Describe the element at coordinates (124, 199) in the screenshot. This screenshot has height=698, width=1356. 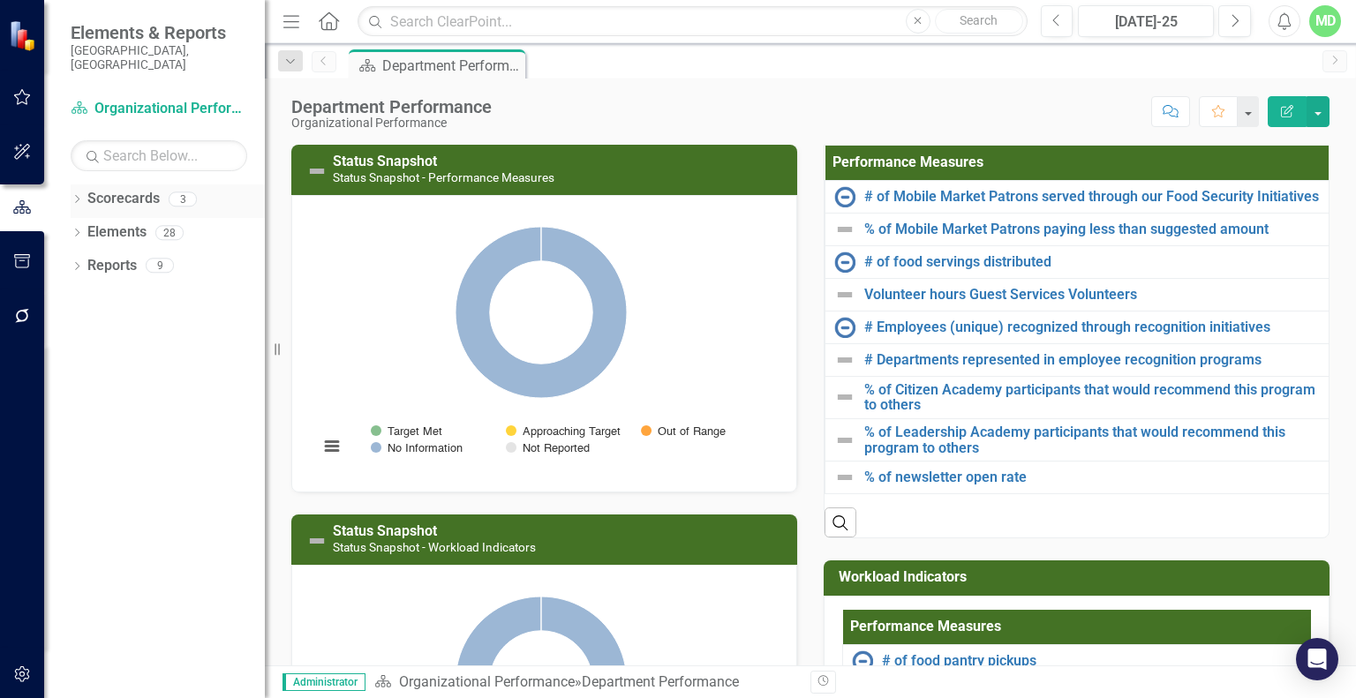
I see `a: Scorecards` at that location.